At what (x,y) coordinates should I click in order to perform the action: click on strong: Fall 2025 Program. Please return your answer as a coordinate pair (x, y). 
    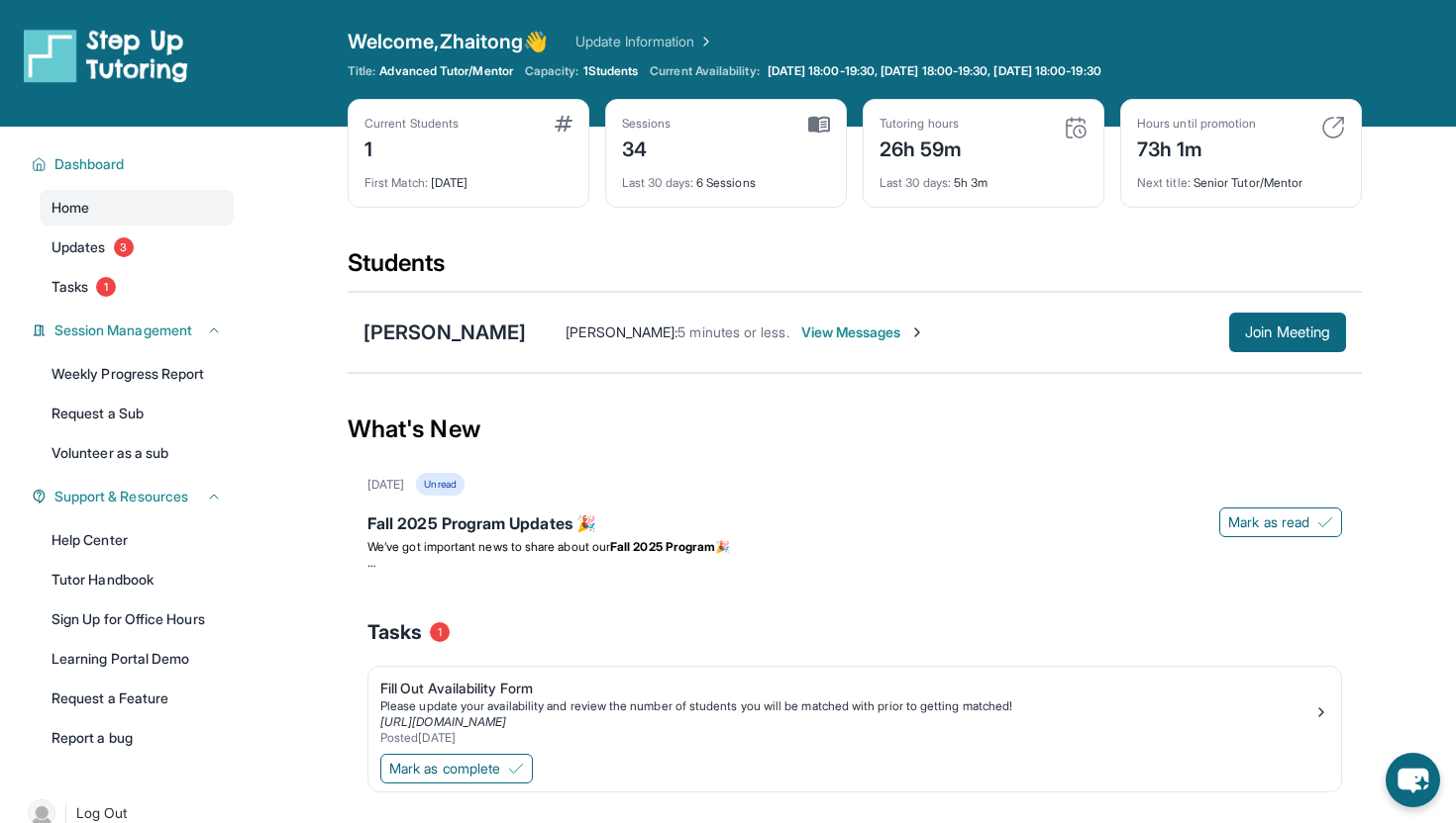
    Looking at the image, I should click on (663, 546).